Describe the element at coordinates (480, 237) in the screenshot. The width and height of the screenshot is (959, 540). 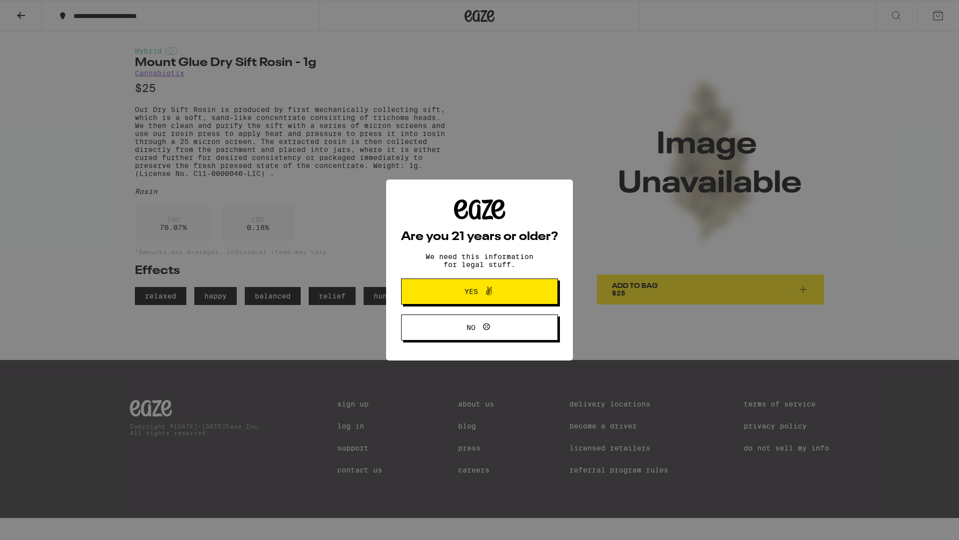
I see `h2: Are you 21 years or older?` at that location.